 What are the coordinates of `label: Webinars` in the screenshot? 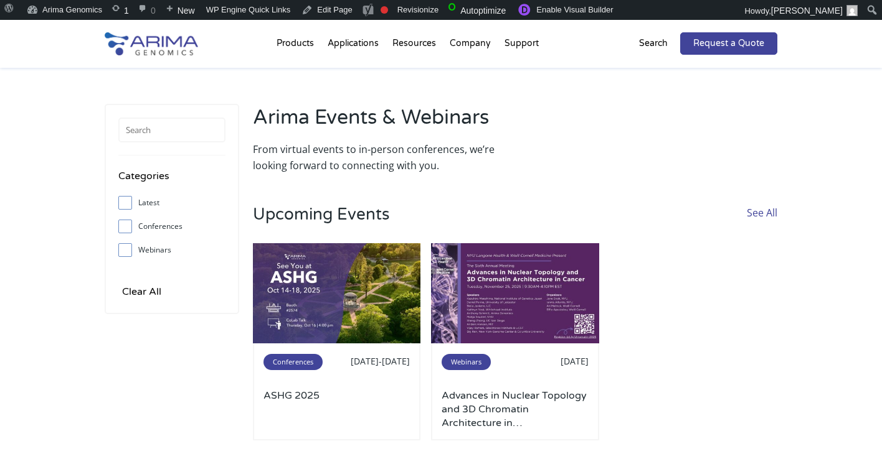 It's located at (172, 250).